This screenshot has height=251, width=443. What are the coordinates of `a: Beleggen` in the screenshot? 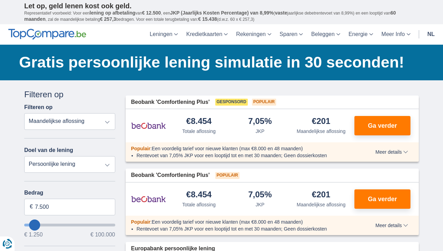 It's located at (326, 34).